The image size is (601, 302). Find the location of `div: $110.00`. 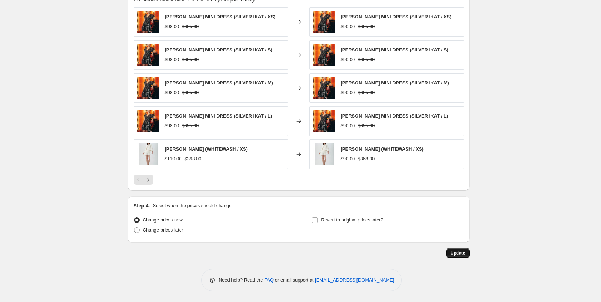

div: $110.00 is located at coordinates (173, 159).